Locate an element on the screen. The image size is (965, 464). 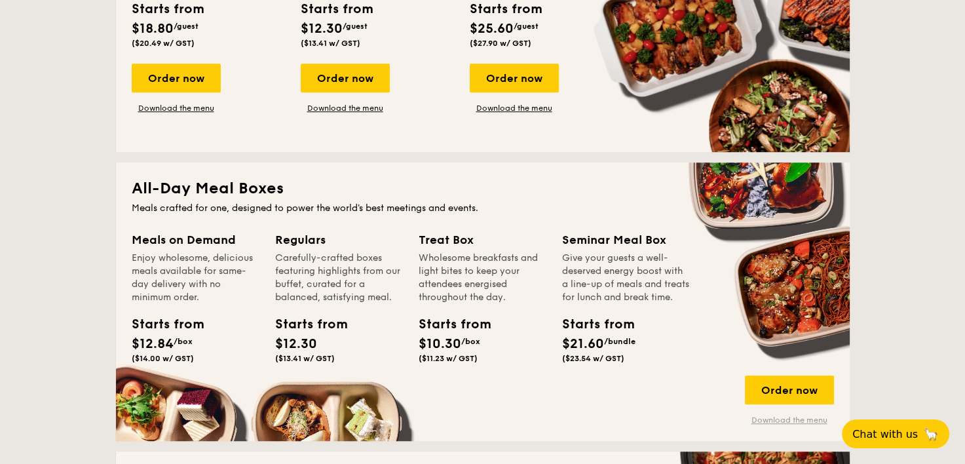
div: Wholesome breakfasts and light bites to keep your attendees energised throughout the day. is located at coordinates (482, 278).